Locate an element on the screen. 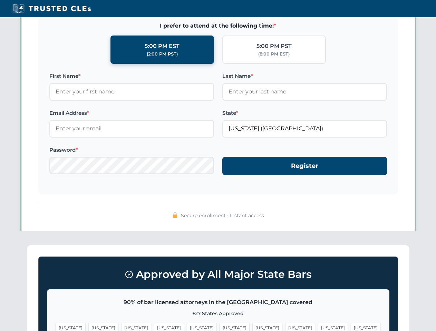 This screenshot has width=436, height=331. label: Last Name is located at coordinates (305, 76).